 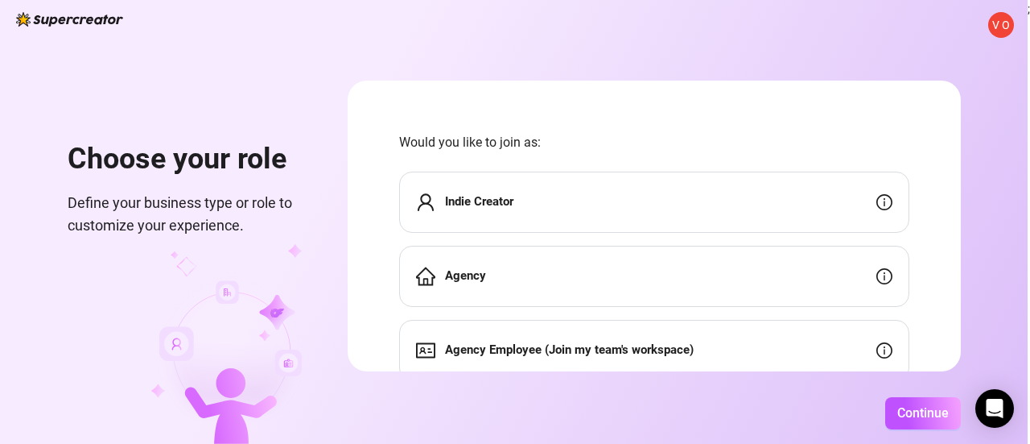 I want to click on span: user, so click(x=426, y=202).